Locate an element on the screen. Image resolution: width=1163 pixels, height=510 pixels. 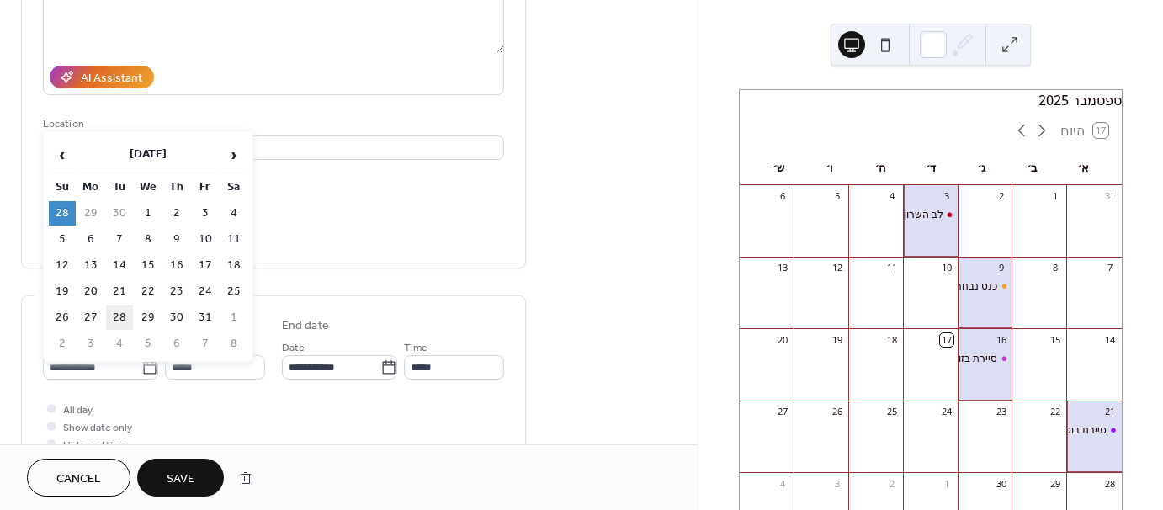
div: 22 is located at coordinates (1055, 412).